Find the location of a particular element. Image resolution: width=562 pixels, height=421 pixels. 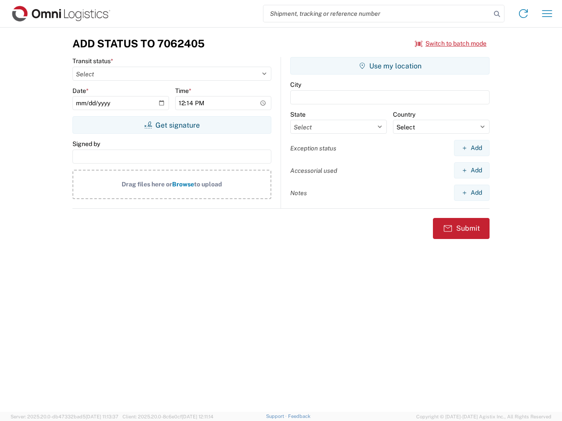

label: Date is located at coordinates (80, 91).